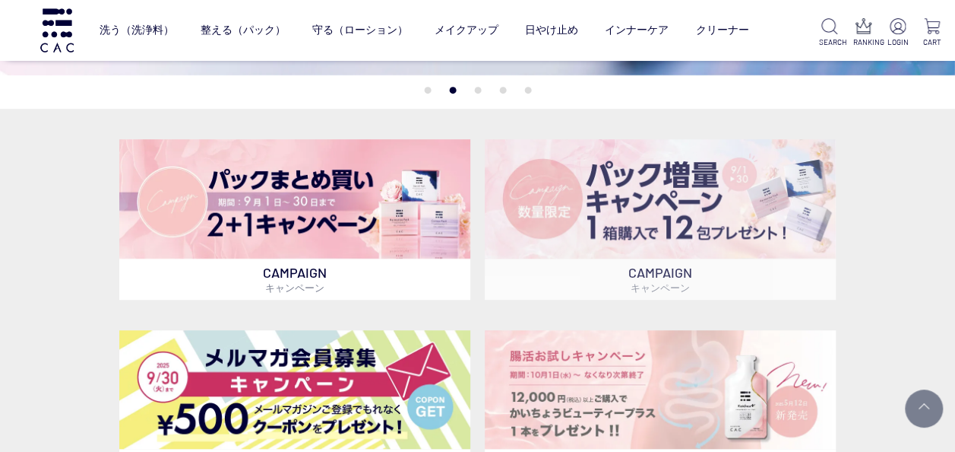  What do you see at coordinates (898, 42) in the screenshot?
I see `p: LOGIN` at bounding box center [898, 42].